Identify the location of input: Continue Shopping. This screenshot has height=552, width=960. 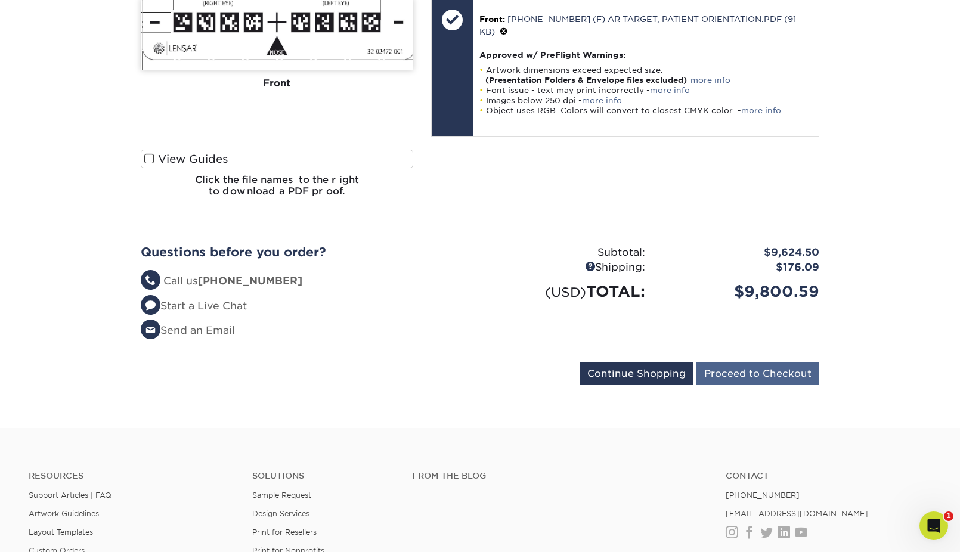
(636, 374).